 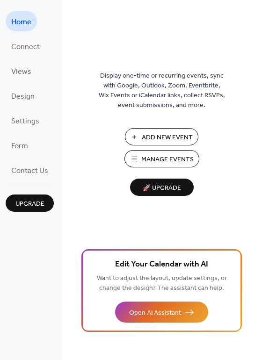 What do you see at coordinates (161, 136) in the screenshot?
I see `button: Add New Event` at bounding box center [161, 136].